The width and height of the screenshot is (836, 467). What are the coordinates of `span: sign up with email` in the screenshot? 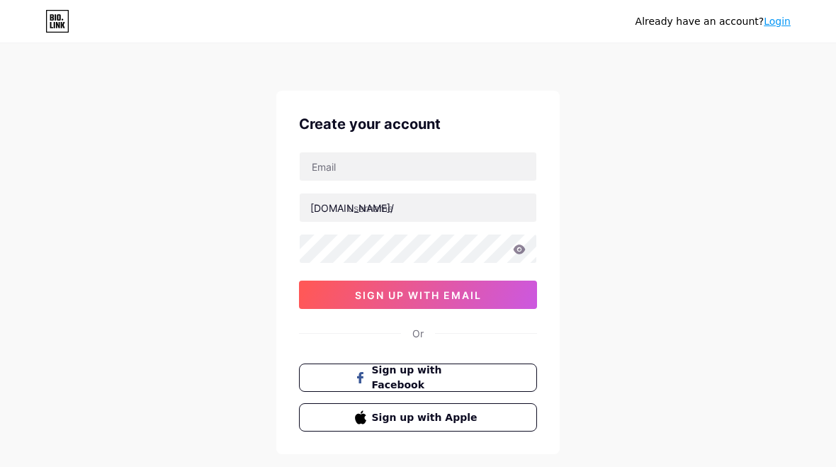 It's located at (418, 295).